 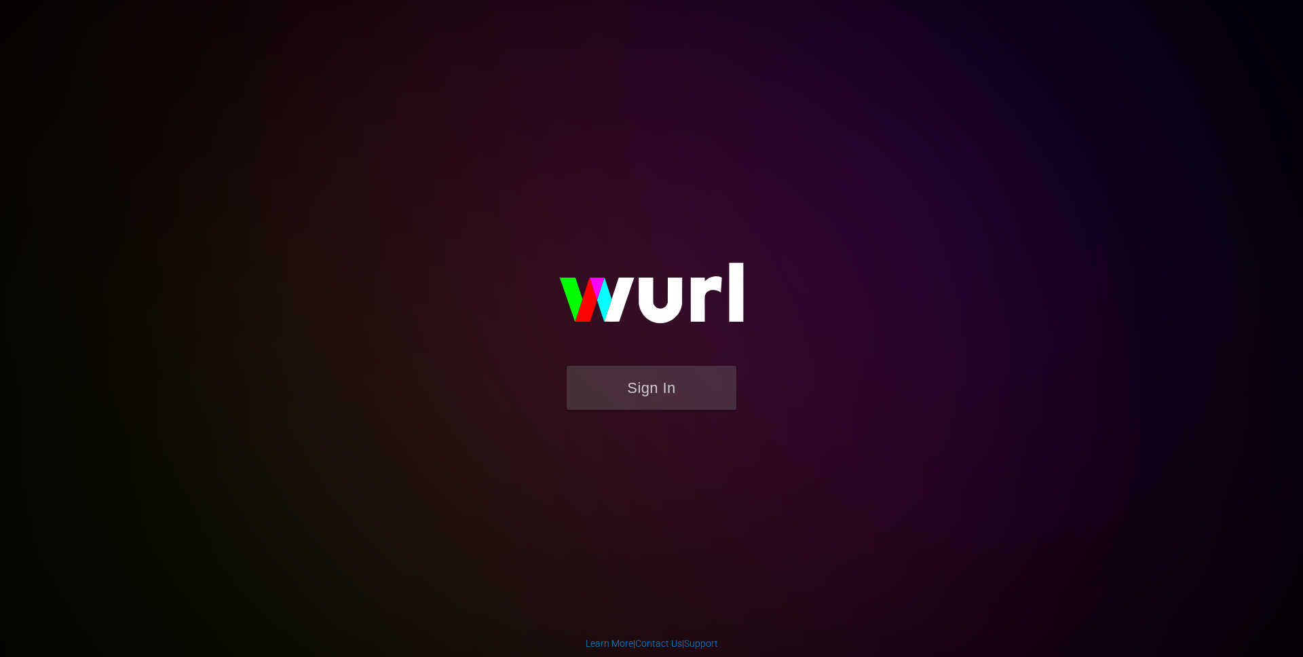 I want to click on a: Contact Us, so click(x=658, y=643).